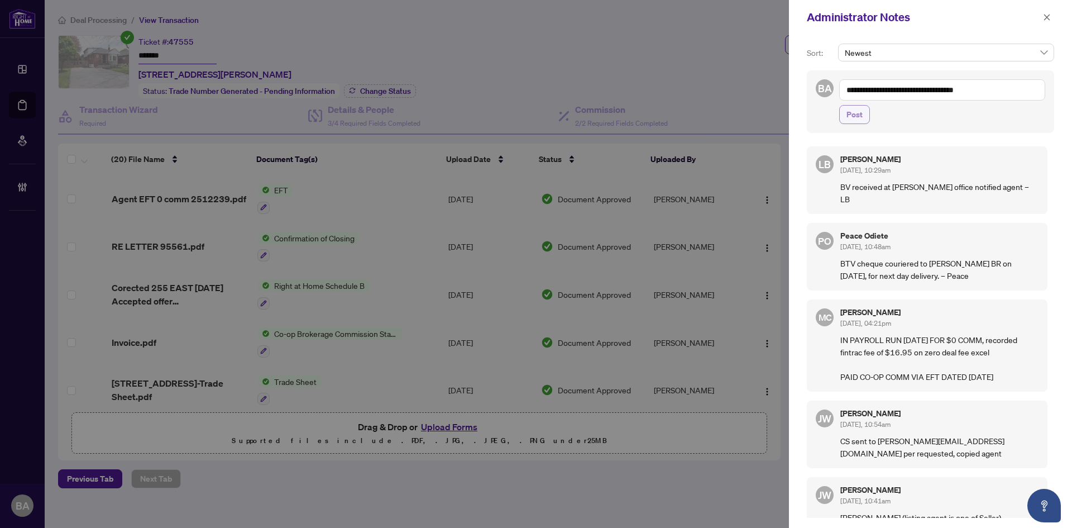 This screenshot has width=1072, height=528. Describe the element at coordinates (939, 236) in the screenshot. I see `h5: Peace Odiete` at that location.